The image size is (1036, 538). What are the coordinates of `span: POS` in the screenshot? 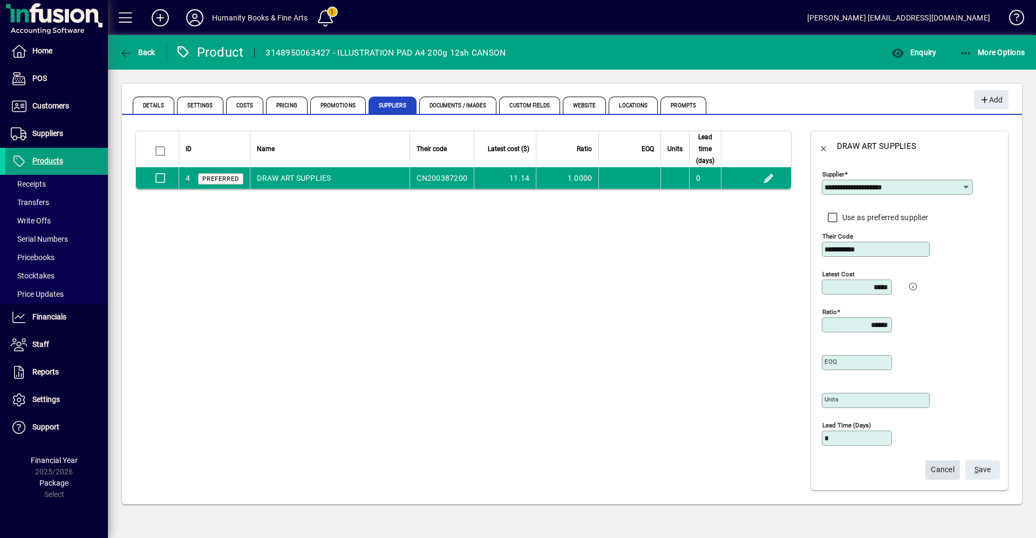 It's located at (39, 78).